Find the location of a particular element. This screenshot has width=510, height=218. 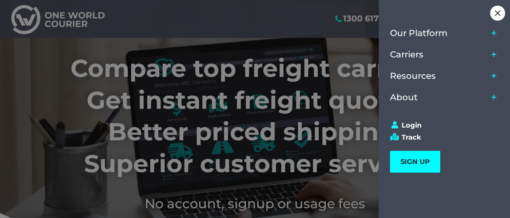

a: Login is located at coordinates (441, 125).